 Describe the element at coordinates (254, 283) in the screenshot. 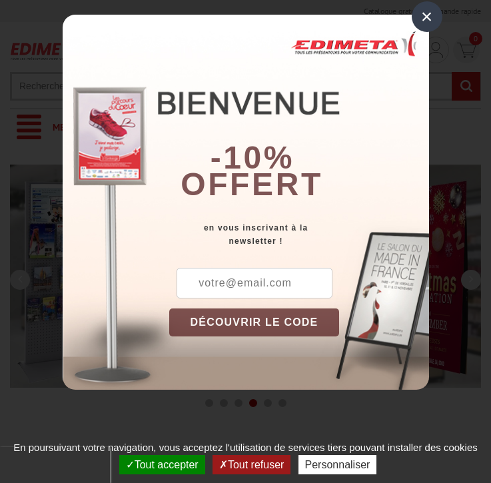

I see `input: votre@email.com` at that location.